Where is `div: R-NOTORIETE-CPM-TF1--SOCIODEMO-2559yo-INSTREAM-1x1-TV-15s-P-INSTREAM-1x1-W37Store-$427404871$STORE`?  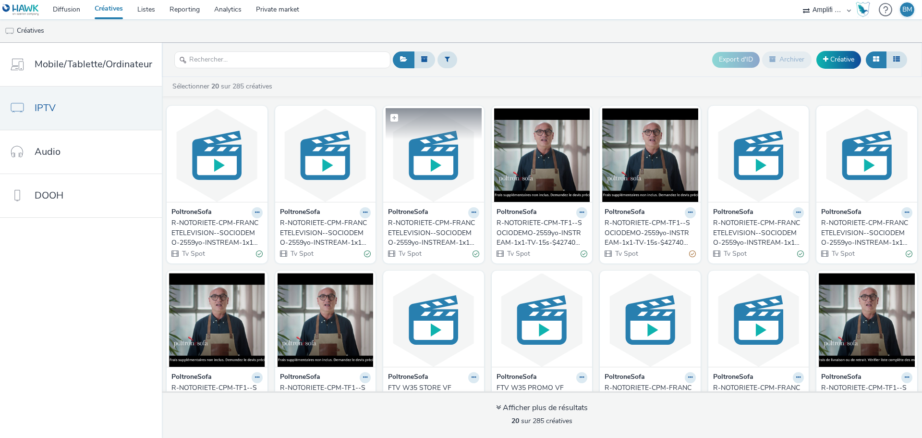
div: R-NOTORIETE-CPM-TF1--SOCIODEMO-2559yo-INSTREAM-1x1-TV-15s-P-INSTREAM-1x1-W37Store-$427404871$STORE is located at coordinates (215, 397).